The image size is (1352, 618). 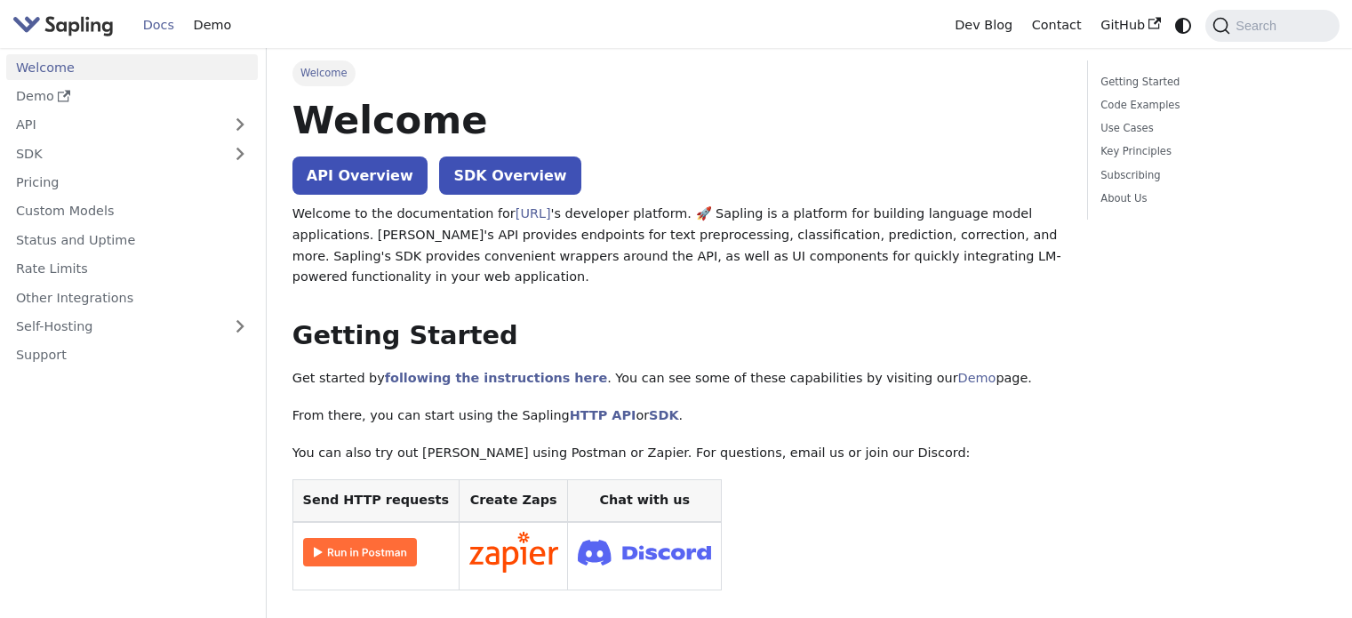 What do you see at coordinates (240, 124) in the screenshot?
I see `button: Expand sidebar category 'API'` at bounding box center [240, 124].